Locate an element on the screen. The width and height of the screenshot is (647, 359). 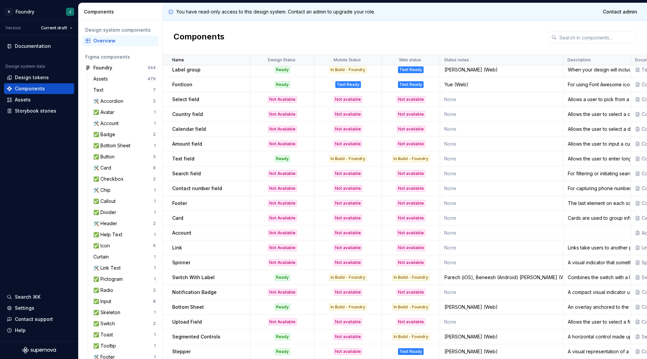
a: ✅ Pictogram1 is located at coordinates (124, 279).